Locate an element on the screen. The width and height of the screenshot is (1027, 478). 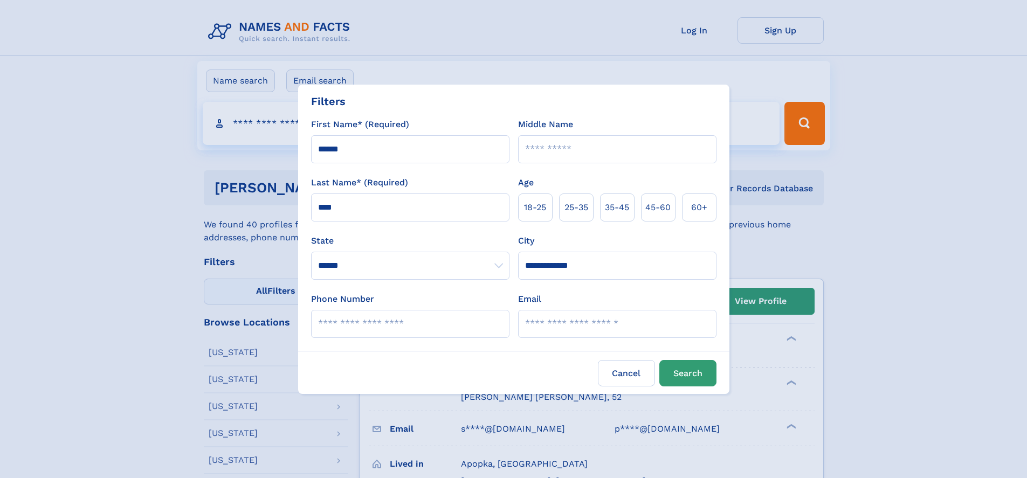
span: 35‑45 is located at coordinates (617, 207).